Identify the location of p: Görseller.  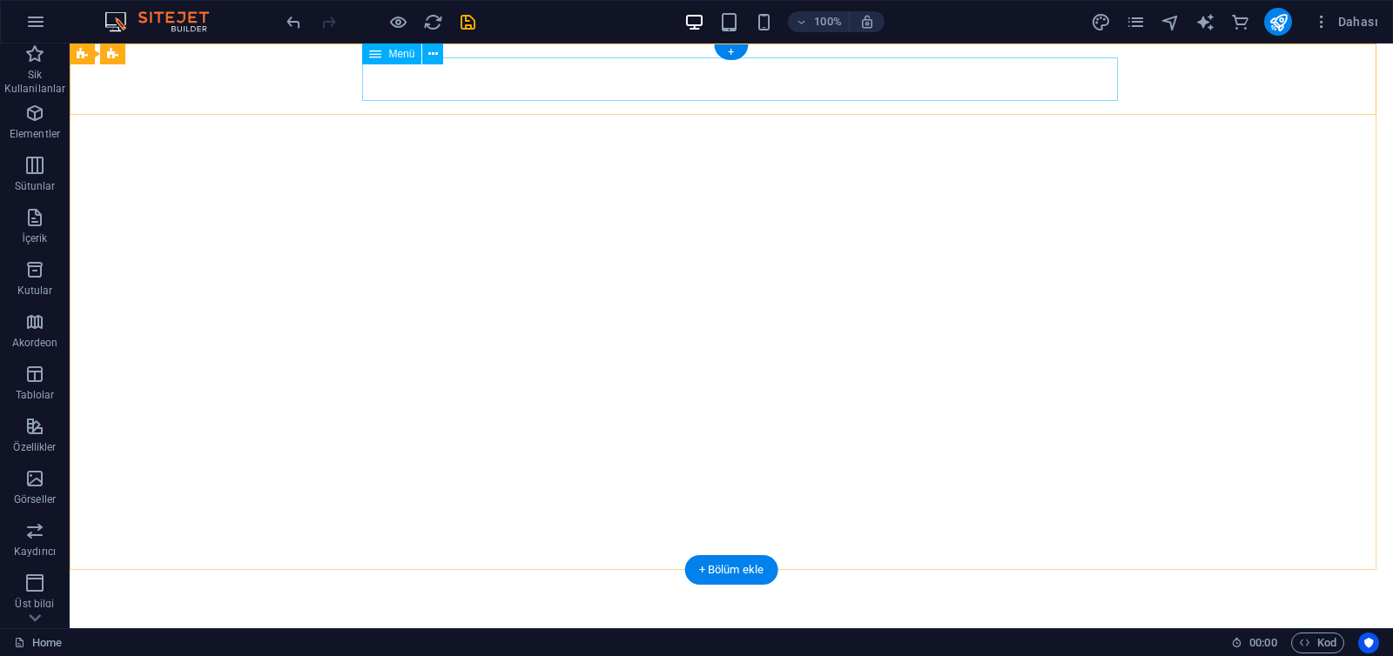
(35, 500).